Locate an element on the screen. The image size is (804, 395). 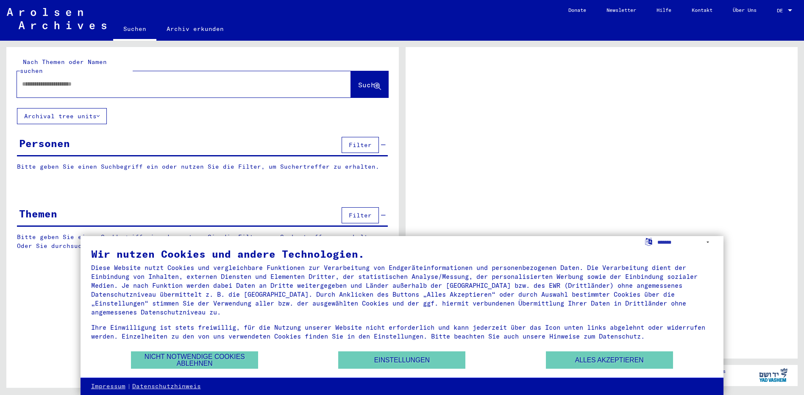
a: Archiv erkunden is located at coordinates (195, 29).